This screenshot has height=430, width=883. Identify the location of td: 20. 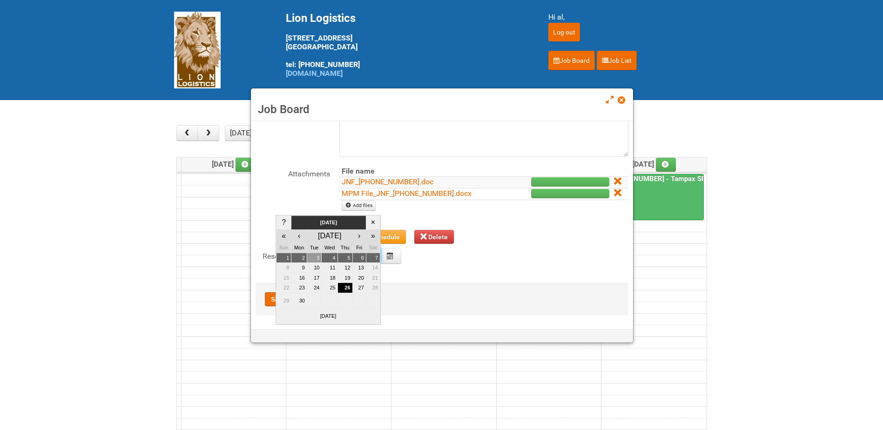
(359, 278).